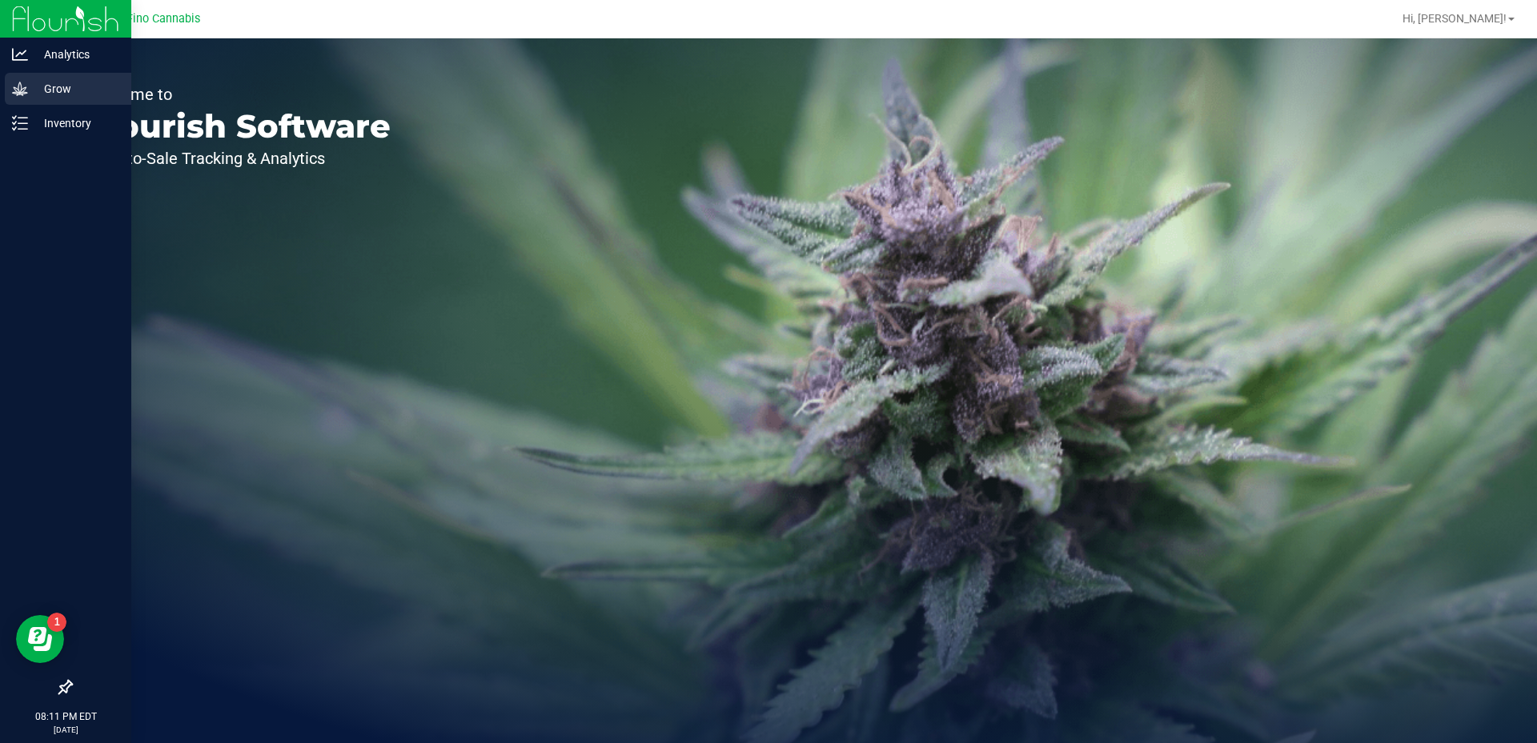 The image size is (1537, 743). I want to click on p: Seed-to-Sale Tracking & Analytics, so click(238, 158).